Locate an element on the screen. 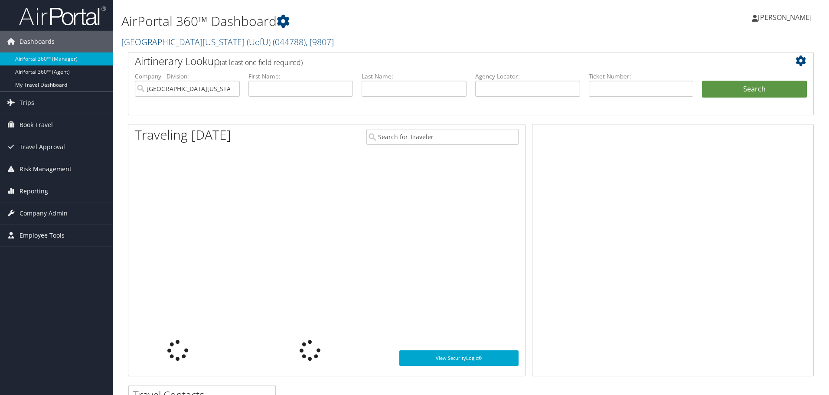 This screenshot has width=829, height=395. a: View SecurityLogic® is located at coordinates (459, 358).